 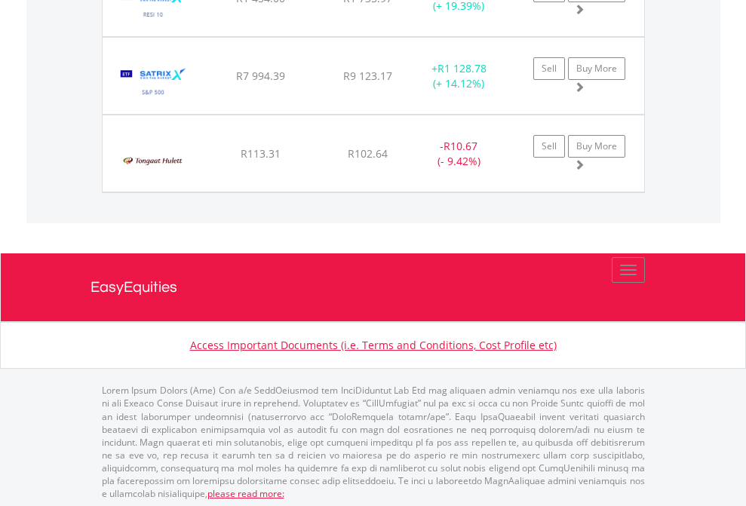 I want to click on p: Lorem Ipsum Dolors (Ame) Con a/e SeddOeiusmod tem InciDiduntut Lab Etd mag aliquaen admin veniamq..., so click(x=373, y=442).